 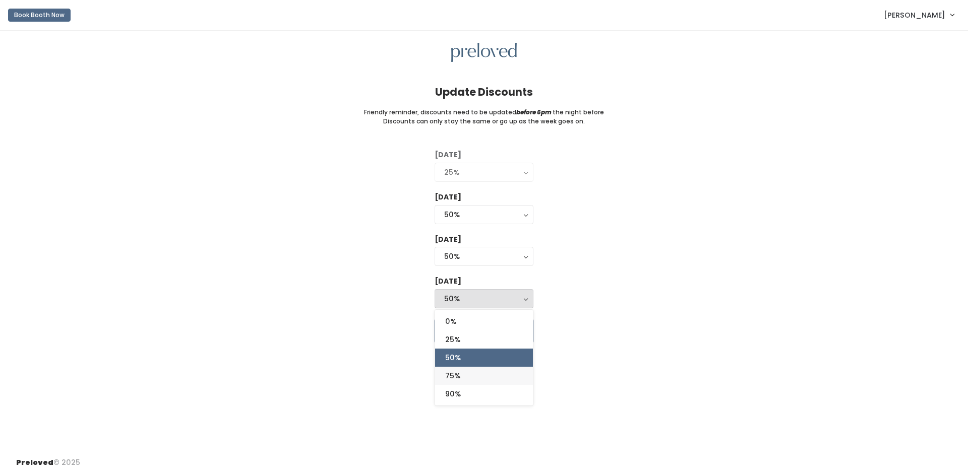 What do you see at coordinates (484, 112) in the screenshot?
I see `small: Friendly reminder, discounts need to be updated the night before` at bounding box center [484, 112].